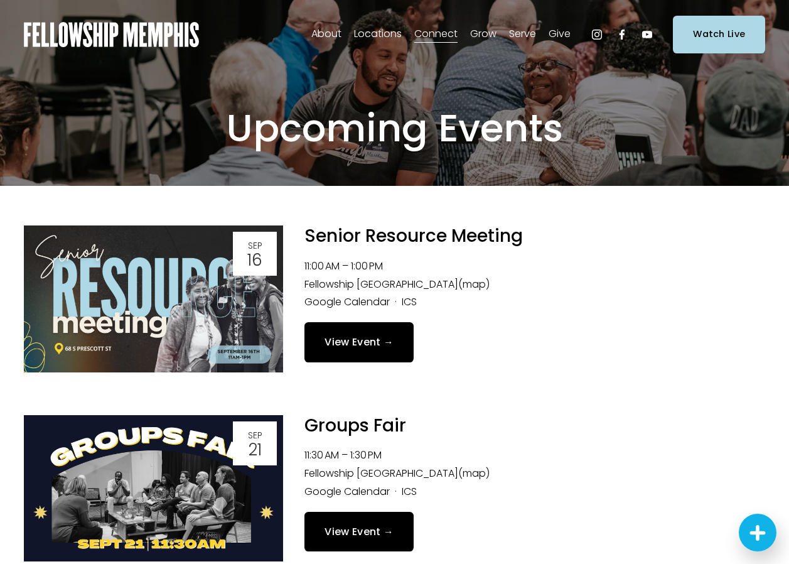 This screenshot has width=789, height=564. What do you see at coordinates (559, 34) in the screenshot?
I see `span: Give` at bounding box center [559, 34].